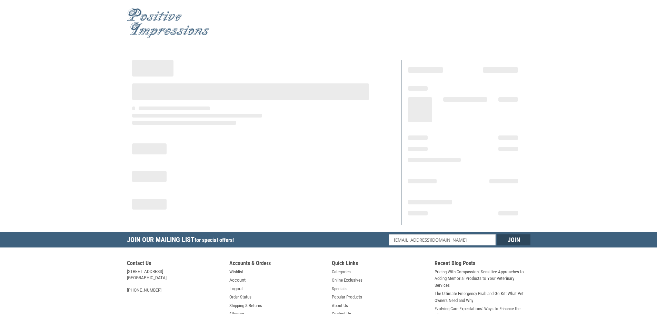 The width and height of the screenshot is (657, 314). I want to click on a: Logout, so click(236, 289).